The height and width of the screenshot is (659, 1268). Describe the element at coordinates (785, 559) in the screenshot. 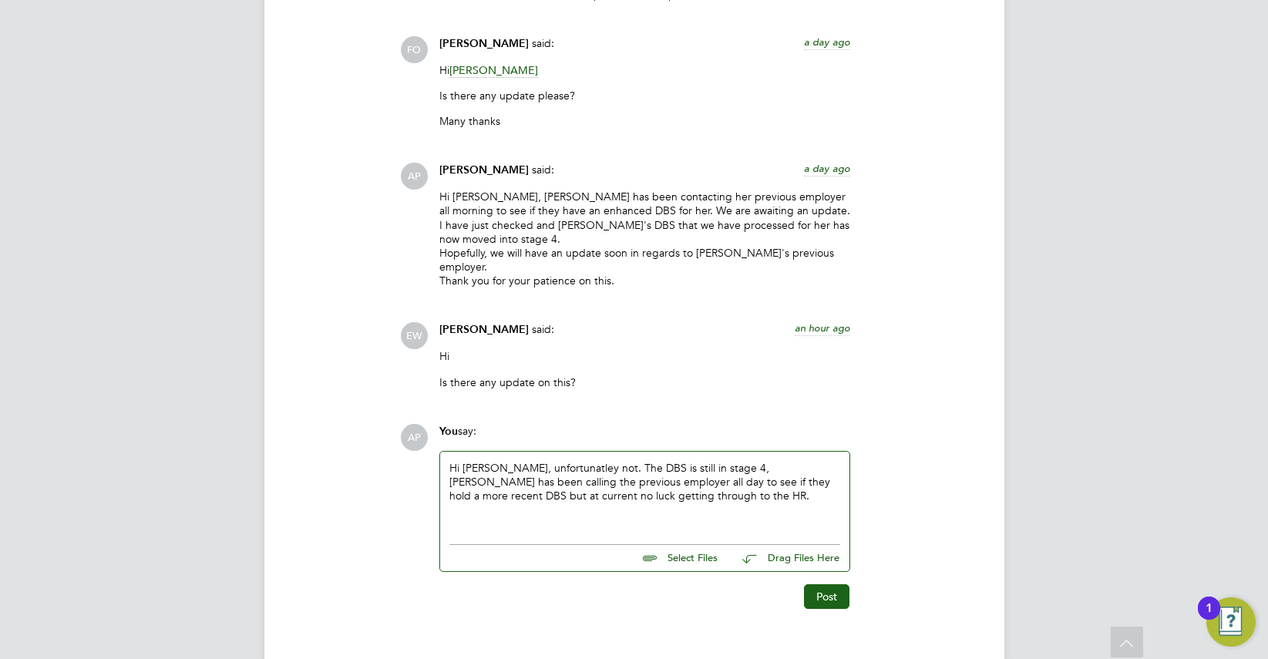

I see `button: Drag Files Here` at that location.